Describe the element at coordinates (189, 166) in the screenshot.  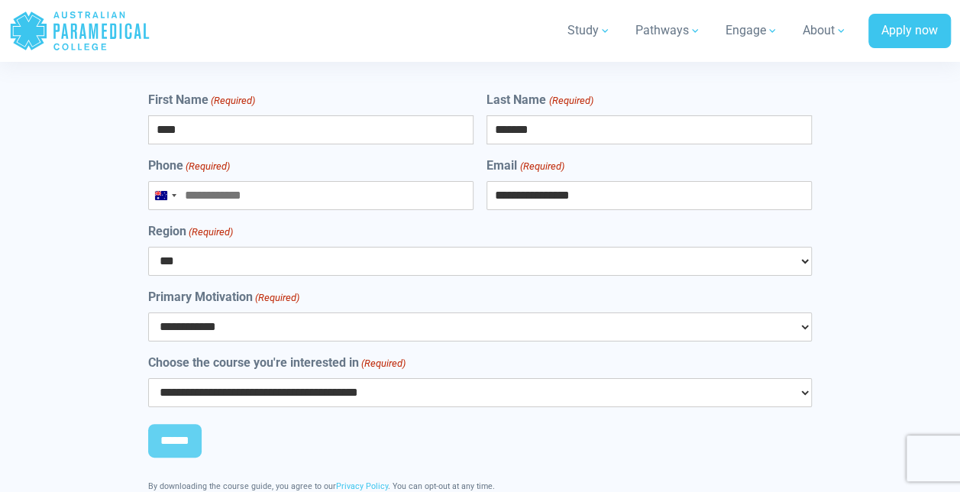
I see `label: Phone` at that location.